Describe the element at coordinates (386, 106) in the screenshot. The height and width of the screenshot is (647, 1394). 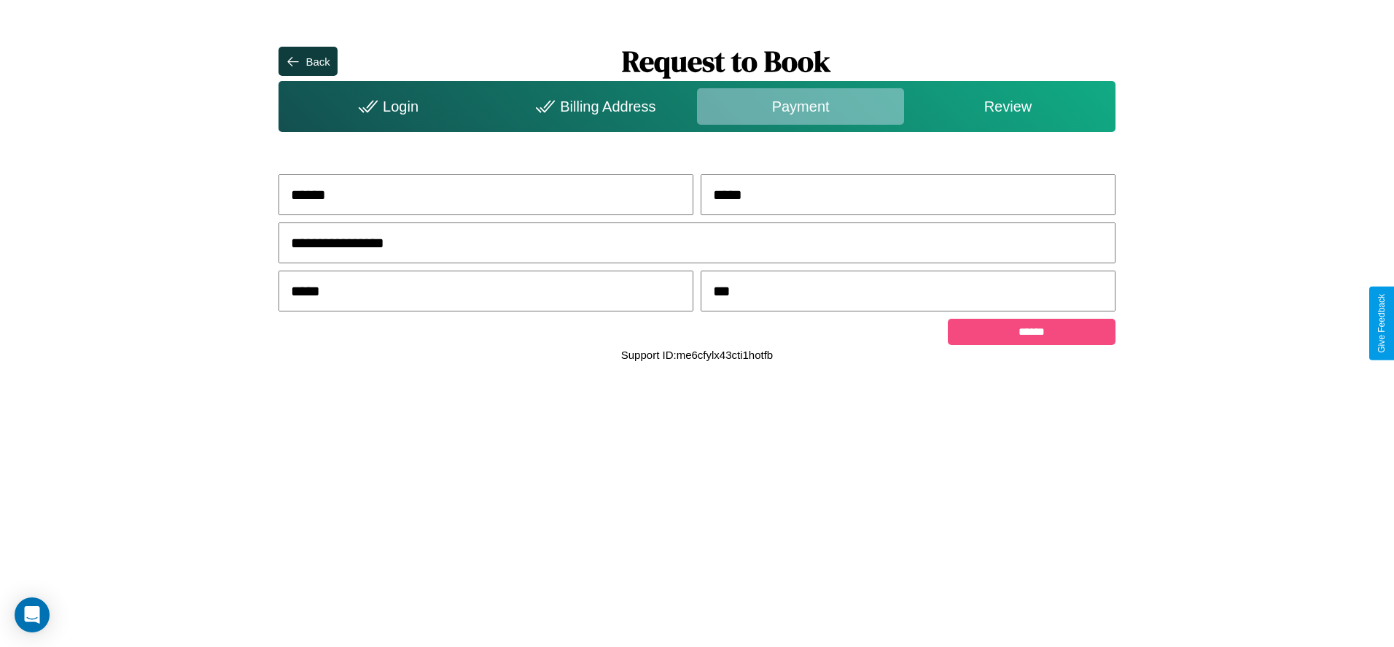
I see `div: Login` at that location.